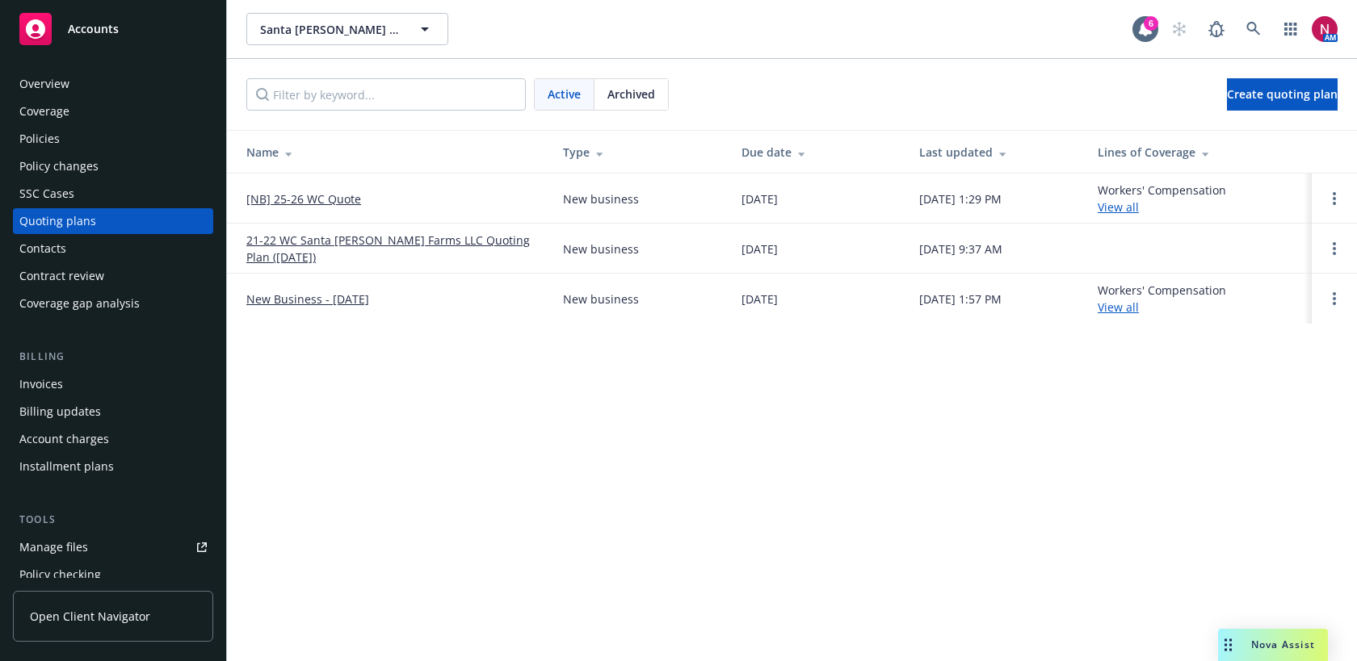  Describe the element at coordinates (1216, 29) in the screenshot. I see `a: Report a Bug` at that location.